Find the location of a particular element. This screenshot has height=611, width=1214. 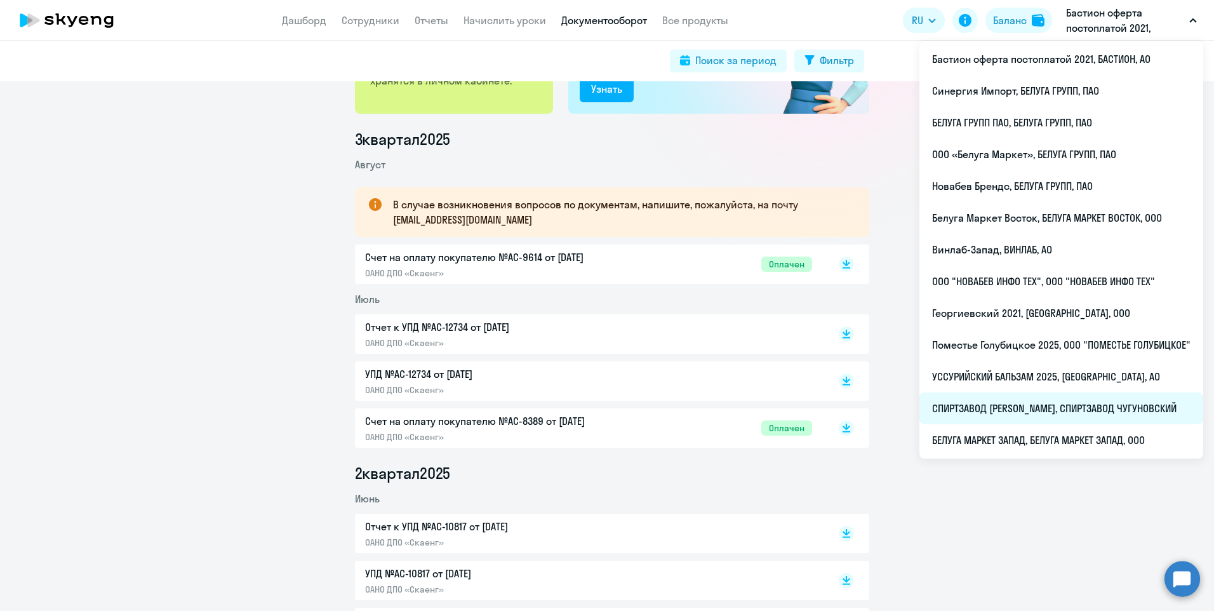

div: Фильтр is located at coordinates (837, 60).